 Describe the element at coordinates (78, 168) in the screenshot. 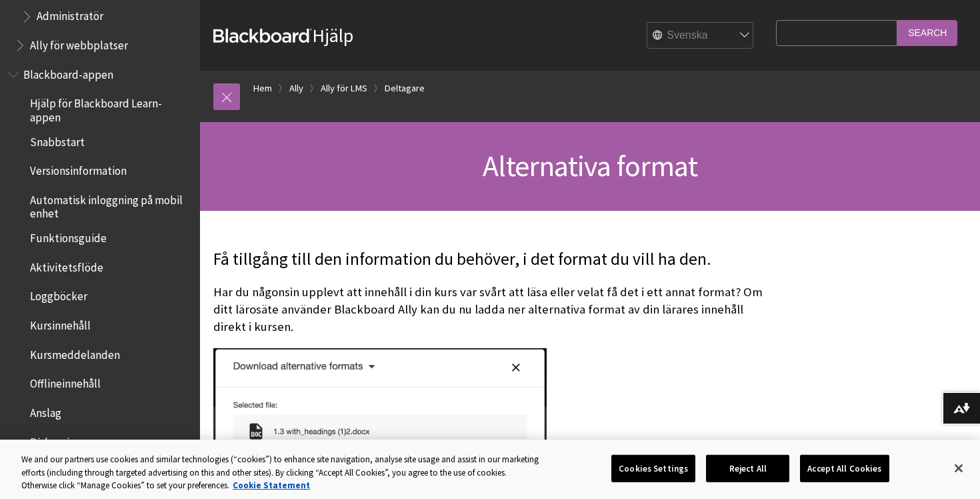

I see `span: Versionsinformation` at that location.